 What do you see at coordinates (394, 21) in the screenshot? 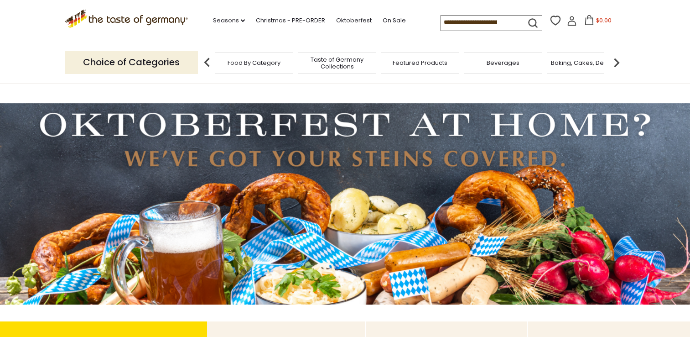
I see `a: On Sale` at bounding box center [394, 21].